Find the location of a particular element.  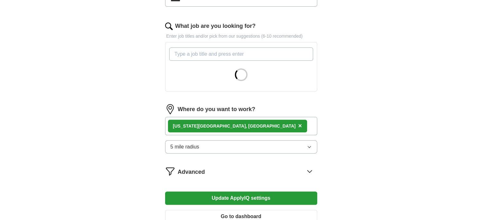

img: filter is located at coordinates (170, 171).